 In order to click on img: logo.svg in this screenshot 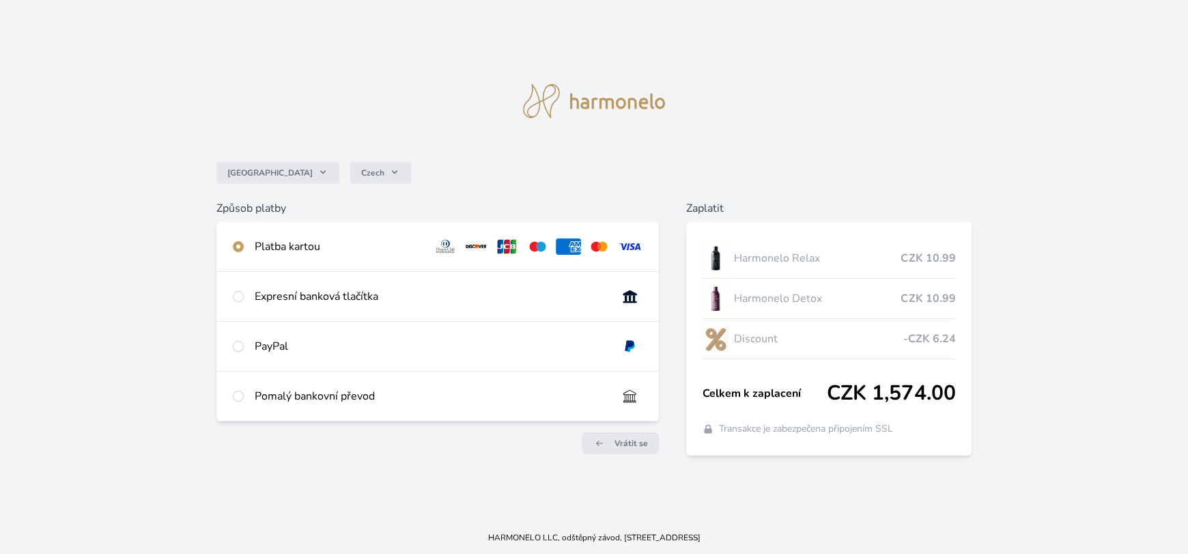, I will do `click(594, 101)`.